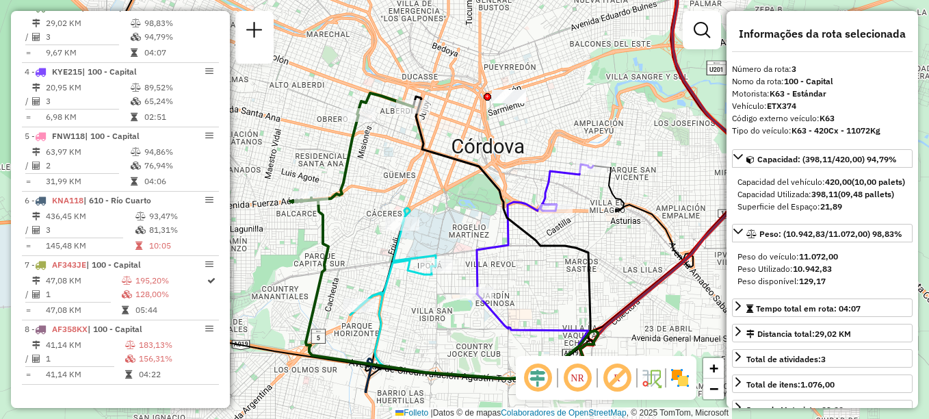  Describe the element at coordinates (788, 256) in the screenshot. I see `span: Peso do veículo:` at that location.